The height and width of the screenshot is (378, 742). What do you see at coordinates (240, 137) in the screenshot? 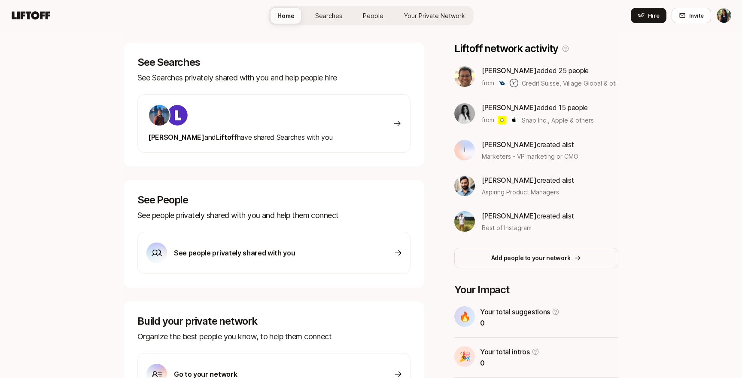
I see `span: have shared Searches with you` at bounding box center [240, 137].